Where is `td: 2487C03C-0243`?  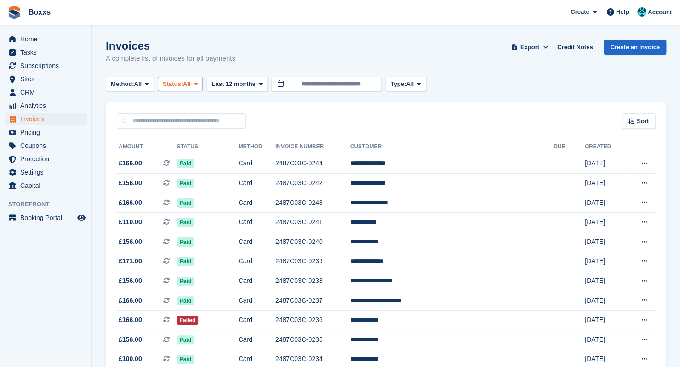
td: 2487C03C-0243 is located at coordinates (313, 203).